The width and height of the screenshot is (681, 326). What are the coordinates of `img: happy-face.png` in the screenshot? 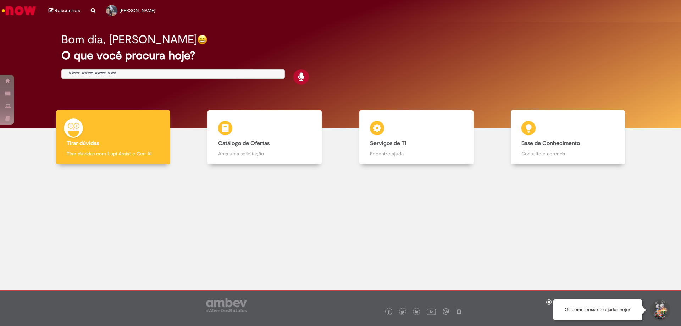 It's located at (202, 39).